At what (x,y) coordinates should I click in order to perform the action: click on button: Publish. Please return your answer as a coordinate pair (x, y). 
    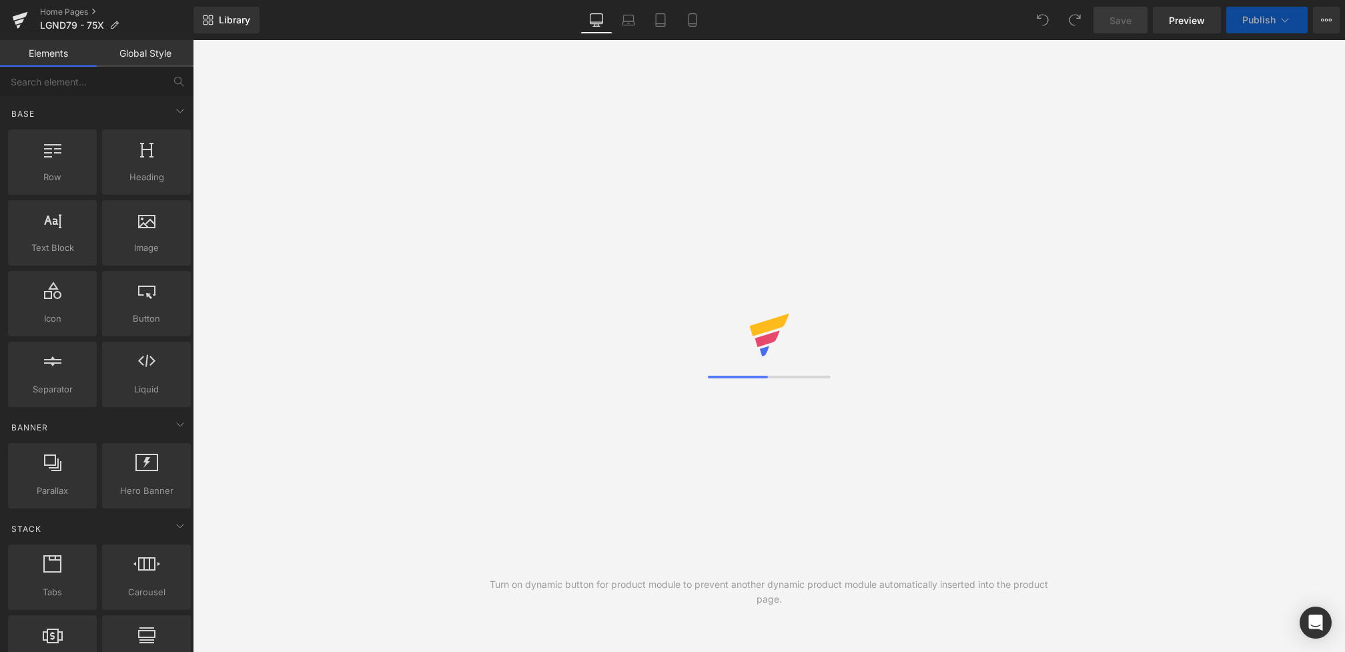
    Looking at the image, I should click on (1267, 20).